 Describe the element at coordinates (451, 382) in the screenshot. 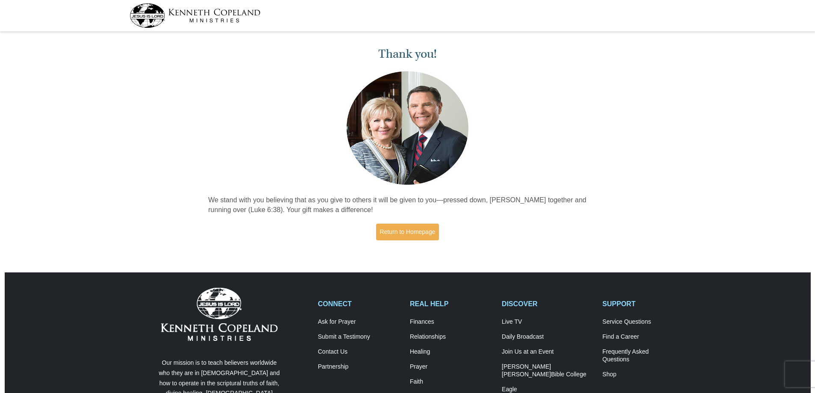

I see `a: Faith` at that location.